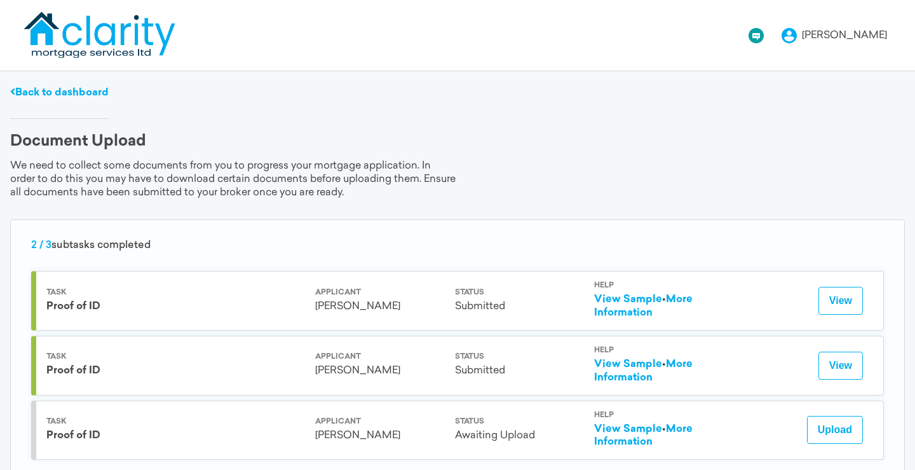 This screenshot has height=470, width=915. Describe the element at coordinates (835, 430) in the screenshot. I see `button: Upload` at that location.